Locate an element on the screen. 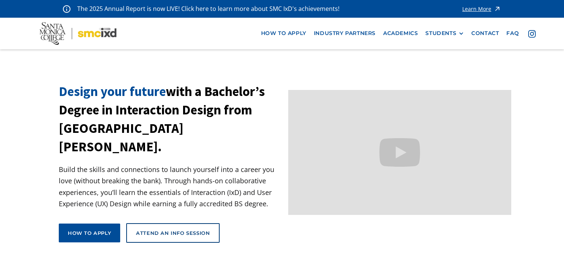 This screenshot has height=277, width=564. img: icon - information - alert is located at coordinates (67, 9).